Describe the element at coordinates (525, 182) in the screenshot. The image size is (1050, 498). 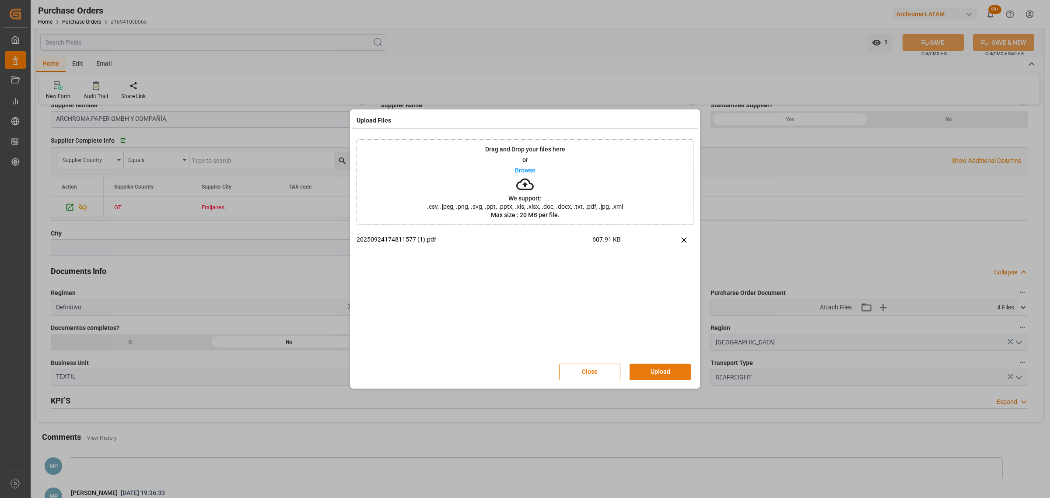
I see `div: Drag and Drop your files hereorBrowseWe support:.csv, .jpeg, .png, .svg, .ppt, .pptx, .xls, .xlsx...` at that location.